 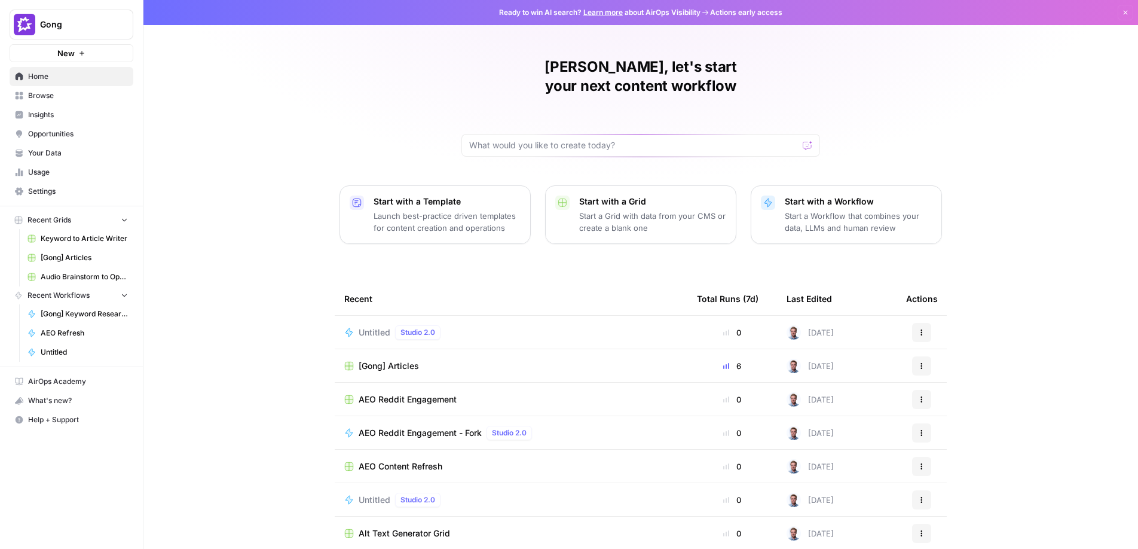 I want to click on button: Workspace: Gong, so click(x=71, y=25).